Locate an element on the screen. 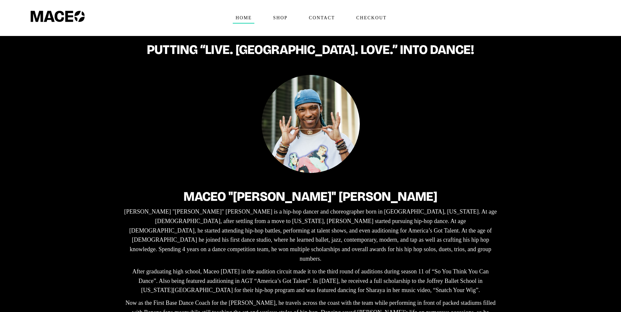 This screenshot has height=312, width=621. img: Maceo Harrison is located at coordinates (310, 124).